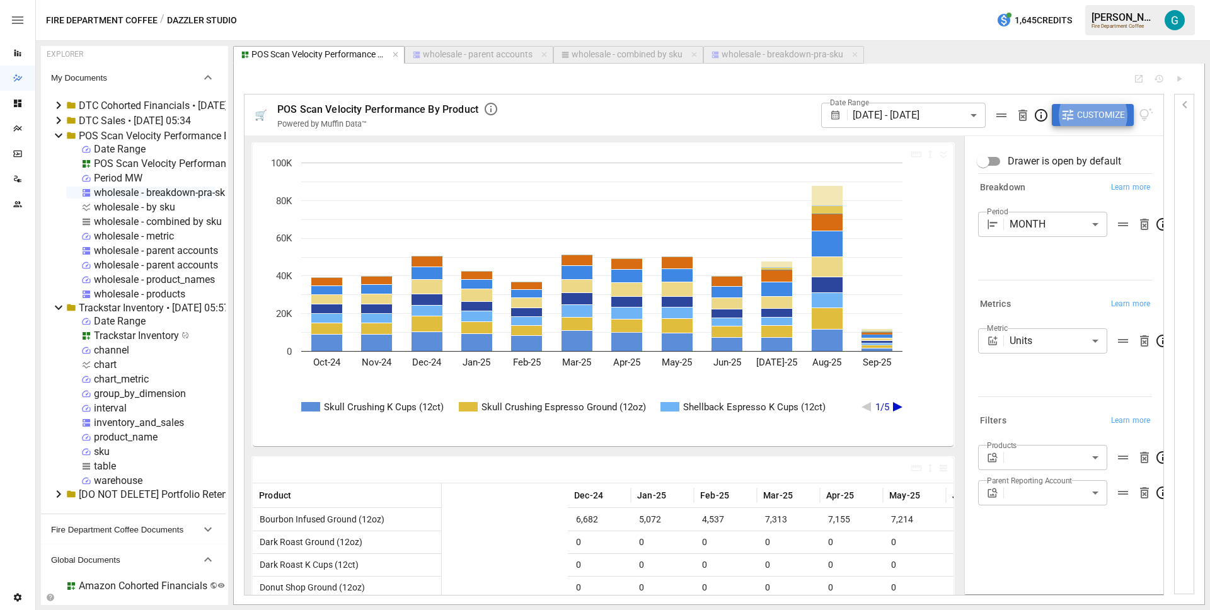 This screenshot has width=1210, height=610. I want to click on span: Dark Roast K Cups (12ct), so click(306, 565).